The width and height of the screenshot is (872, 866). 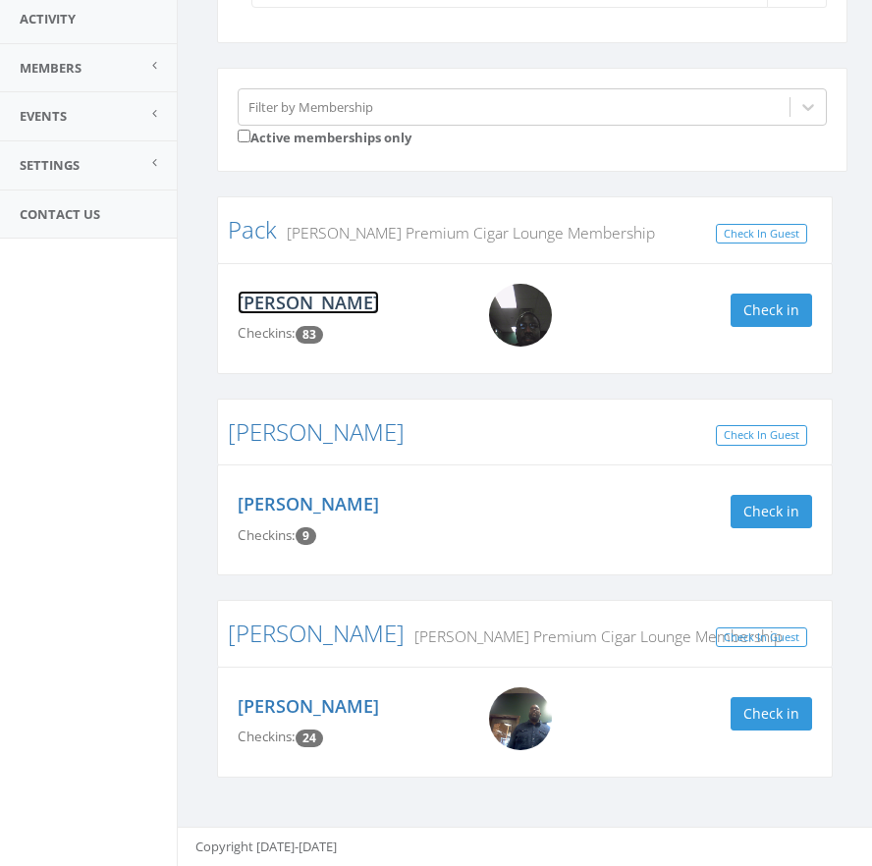 What do you see at coordinates (60, 214) in the screenshot?
I see `span: Contact Us` at bounding box center [60, 214].